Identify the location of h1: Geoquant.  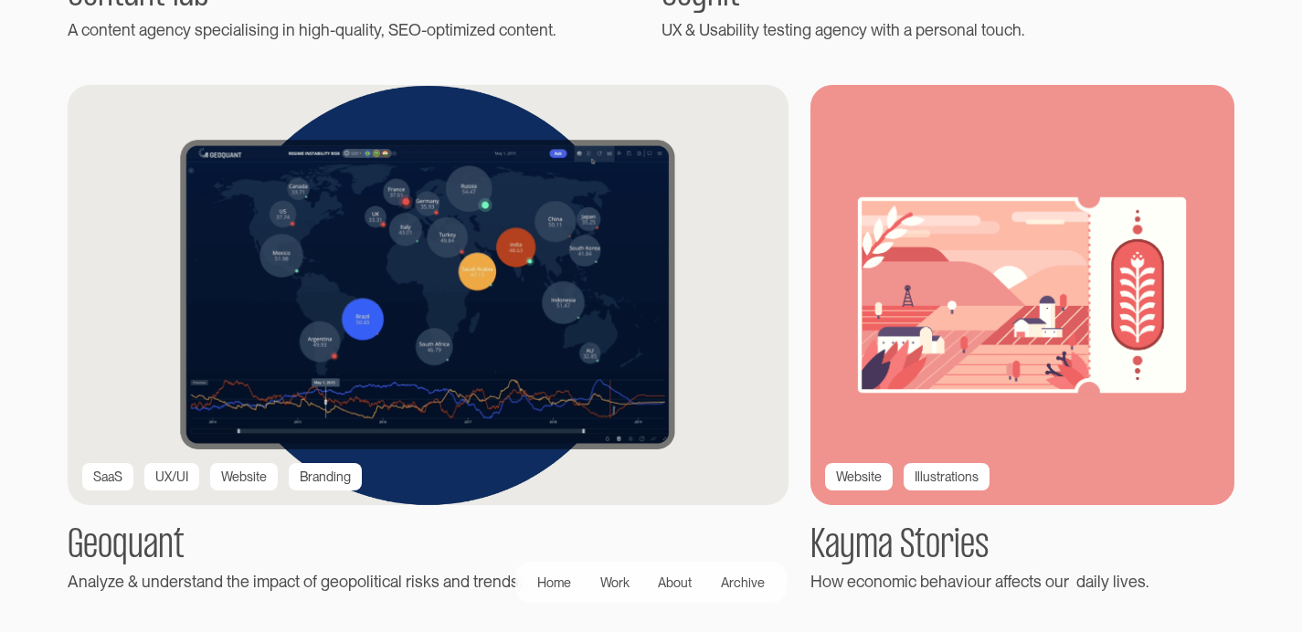
(428, 547).